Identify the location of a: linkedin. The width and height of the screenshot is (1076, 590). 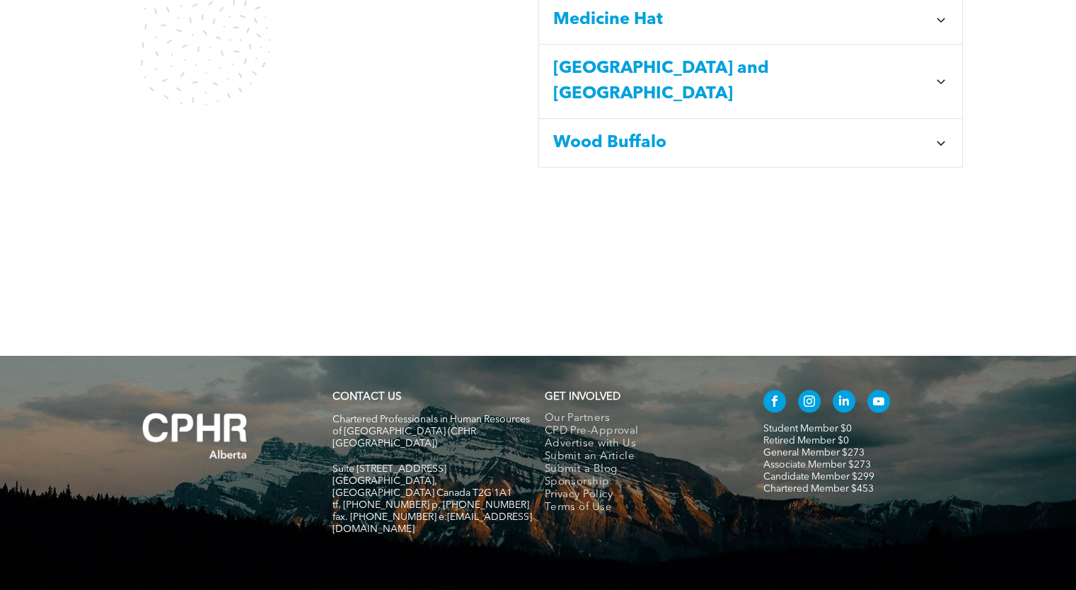
(844, 403).